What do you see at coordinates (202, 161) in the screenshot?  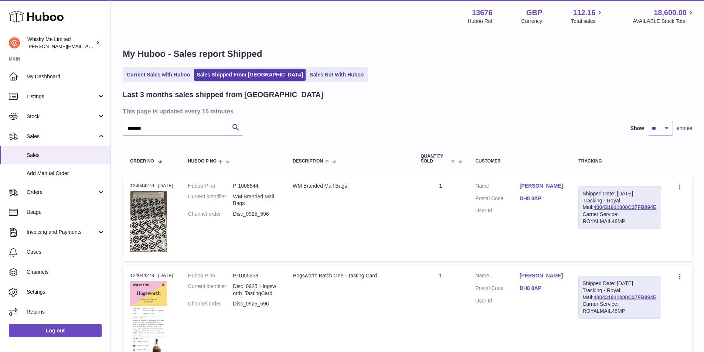 I see `span: Huboo P no` at bounding box center [202, 161].